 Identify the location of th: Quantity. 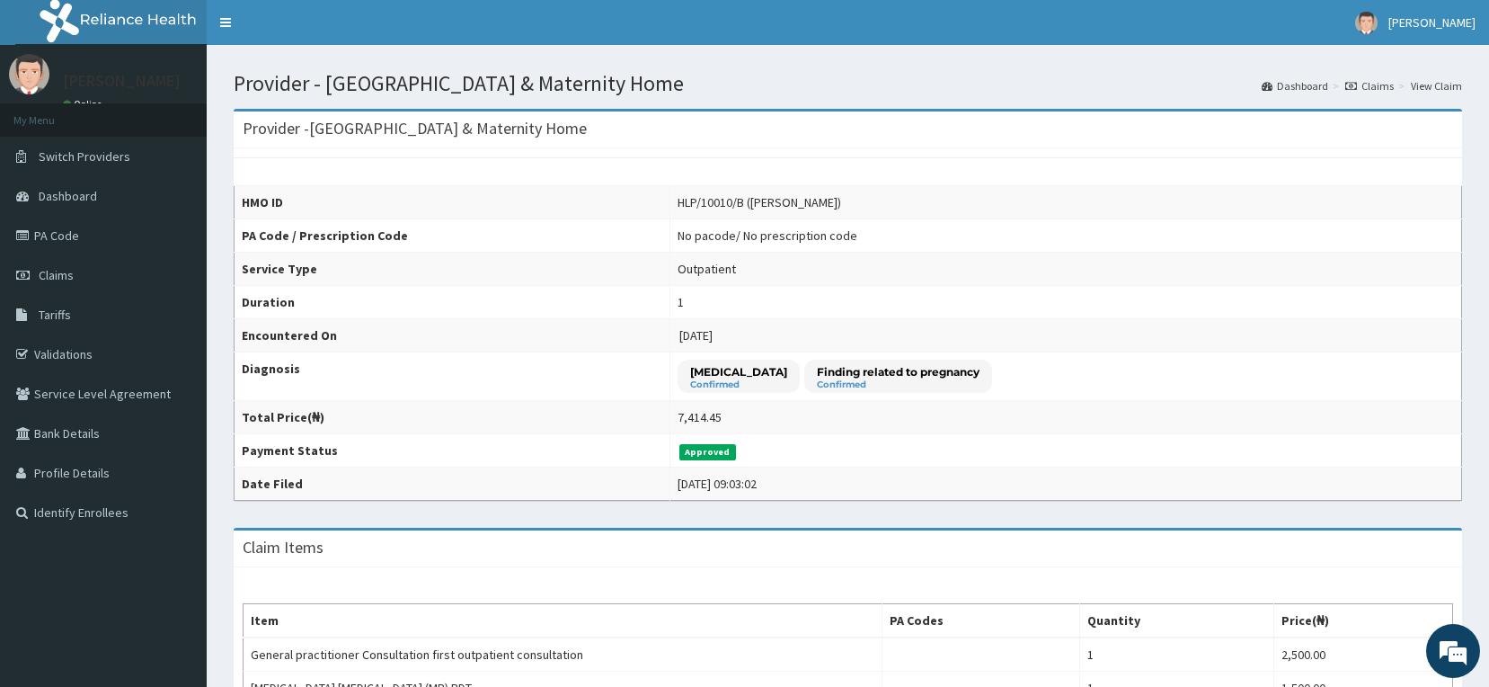
(1176, 621).